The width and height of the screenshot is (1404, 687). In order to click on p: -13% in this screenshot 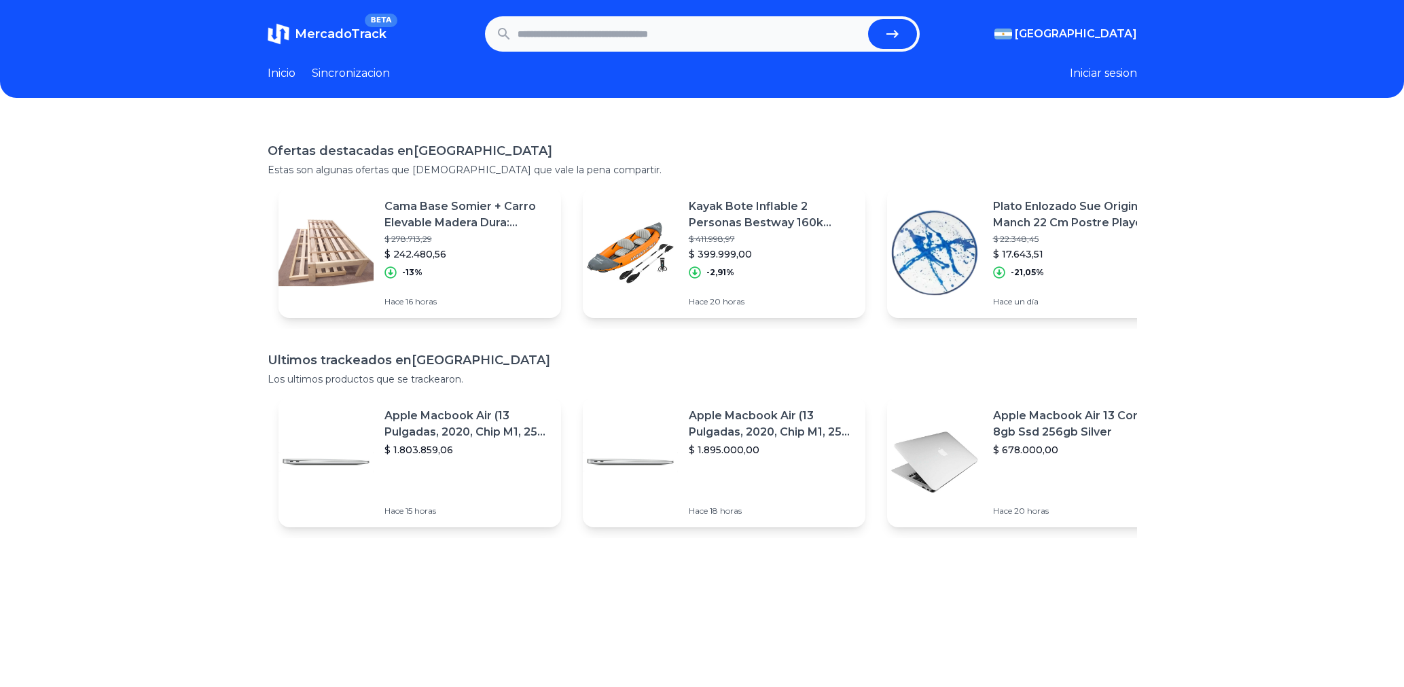, I will do `click(412, 272)`.